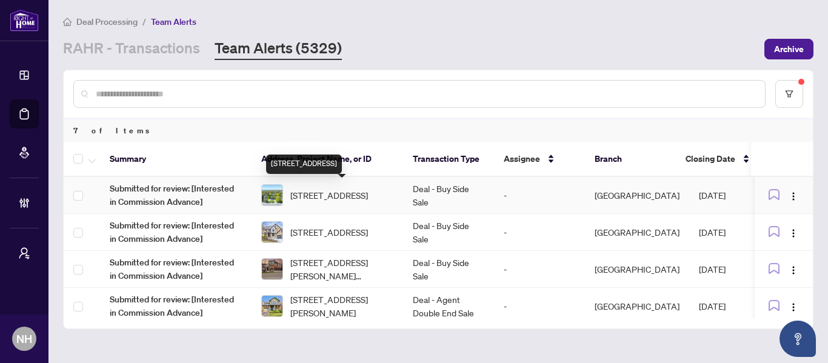 The height and width of the screenshot is (363, 828). What do you see at coordinates (719, 159) in the screenshot?
I see `th: Closing Date` at bounding box center [719, 159].